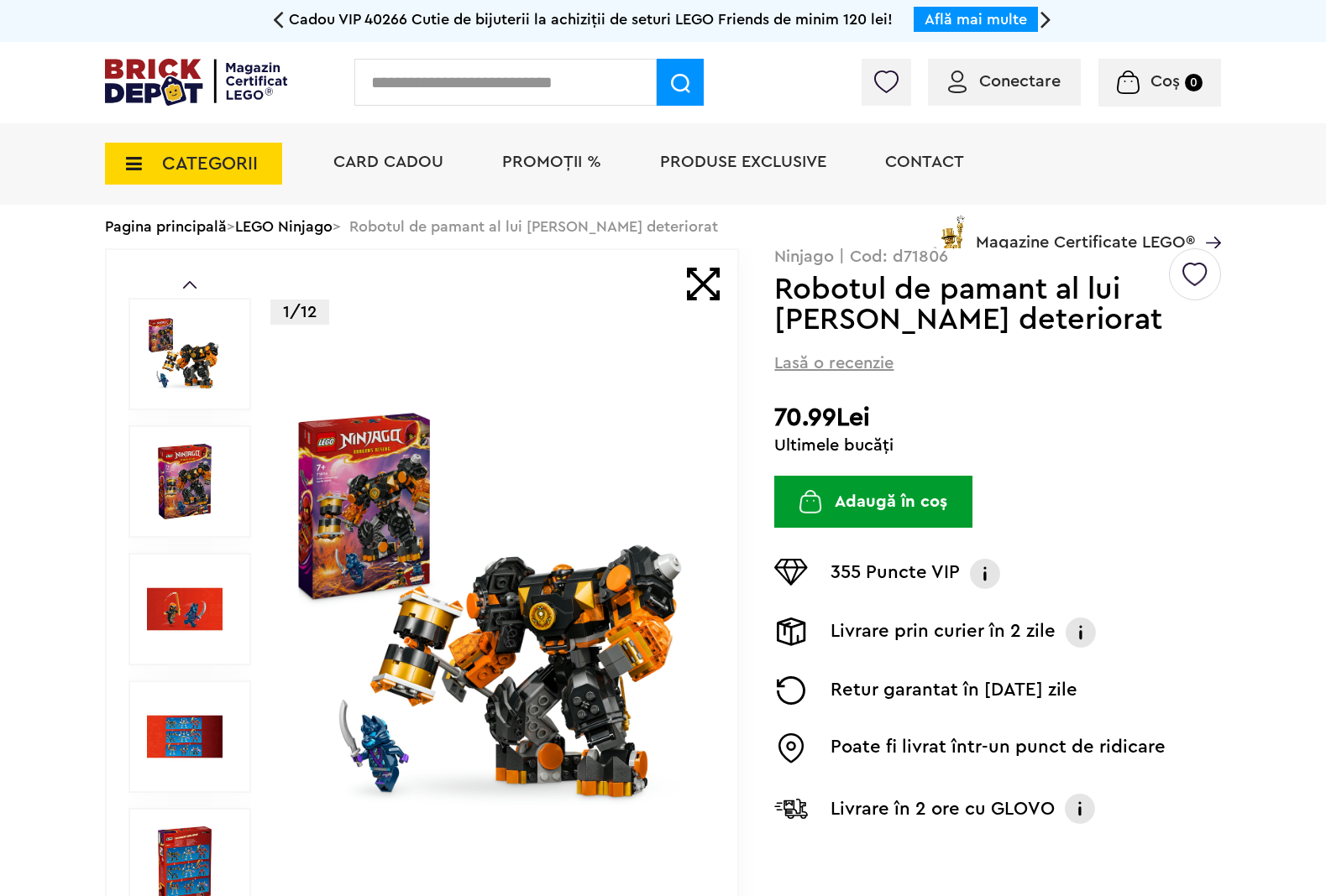 The image size is (1326, 896). Describe the element at coordinates (388, 162) in the screenshot. I see `span: Card Cadou` at that location.